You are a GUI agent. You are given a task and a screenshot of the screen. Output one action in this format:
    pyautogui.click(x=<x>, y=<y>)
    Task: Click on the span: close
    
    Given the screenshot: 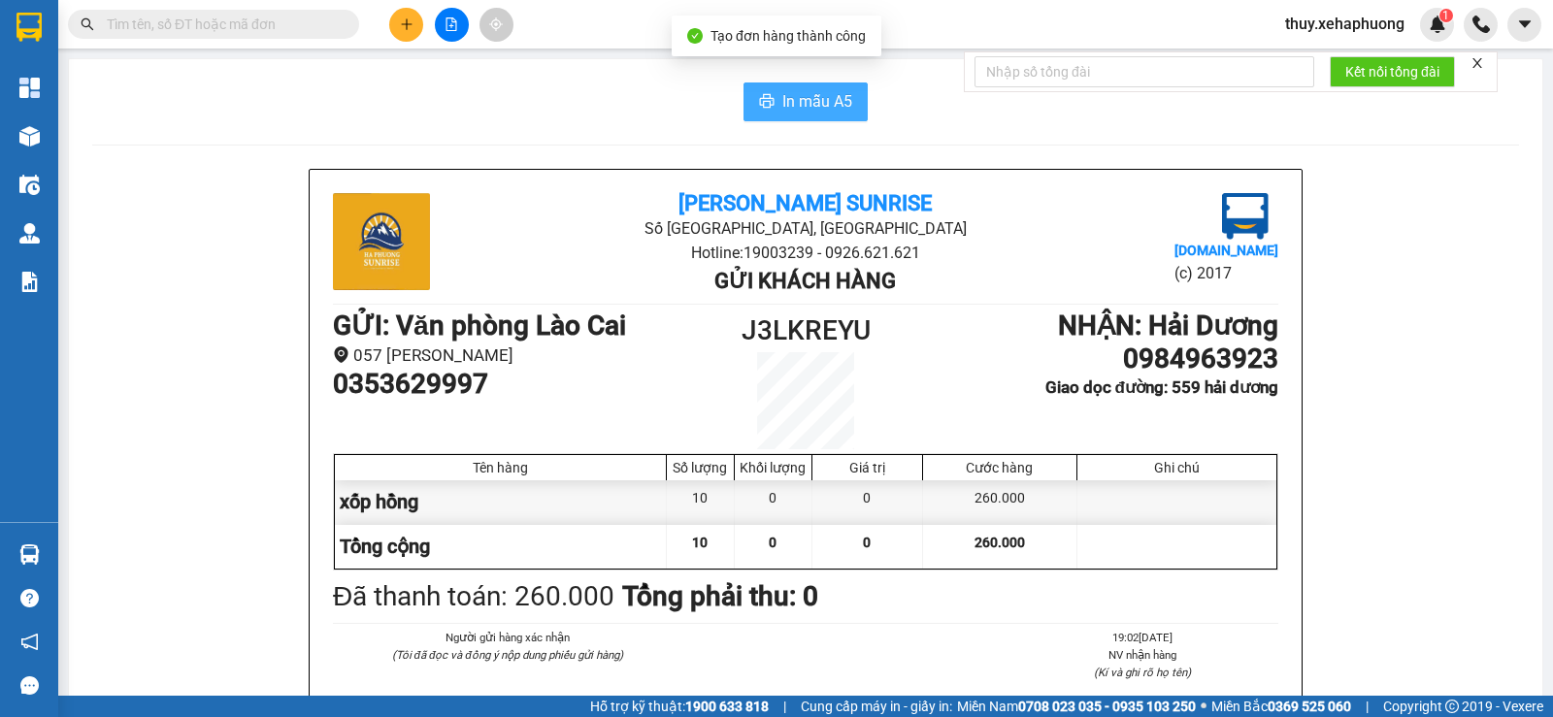 What is the action you would take?
    pyautogui.click(x=1477, y=63)
    